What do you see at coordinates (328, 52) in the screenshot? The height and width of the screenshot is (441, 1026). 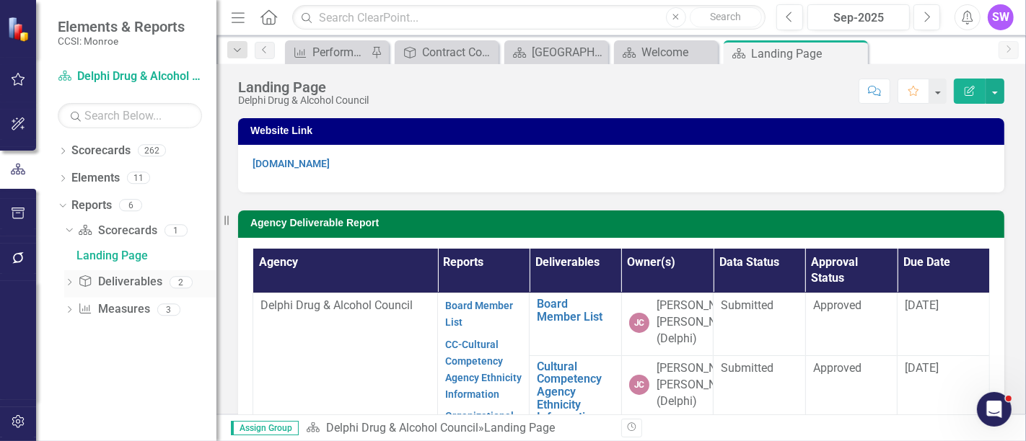 I see `a: Performance Report` at bounding box center [328, 52].